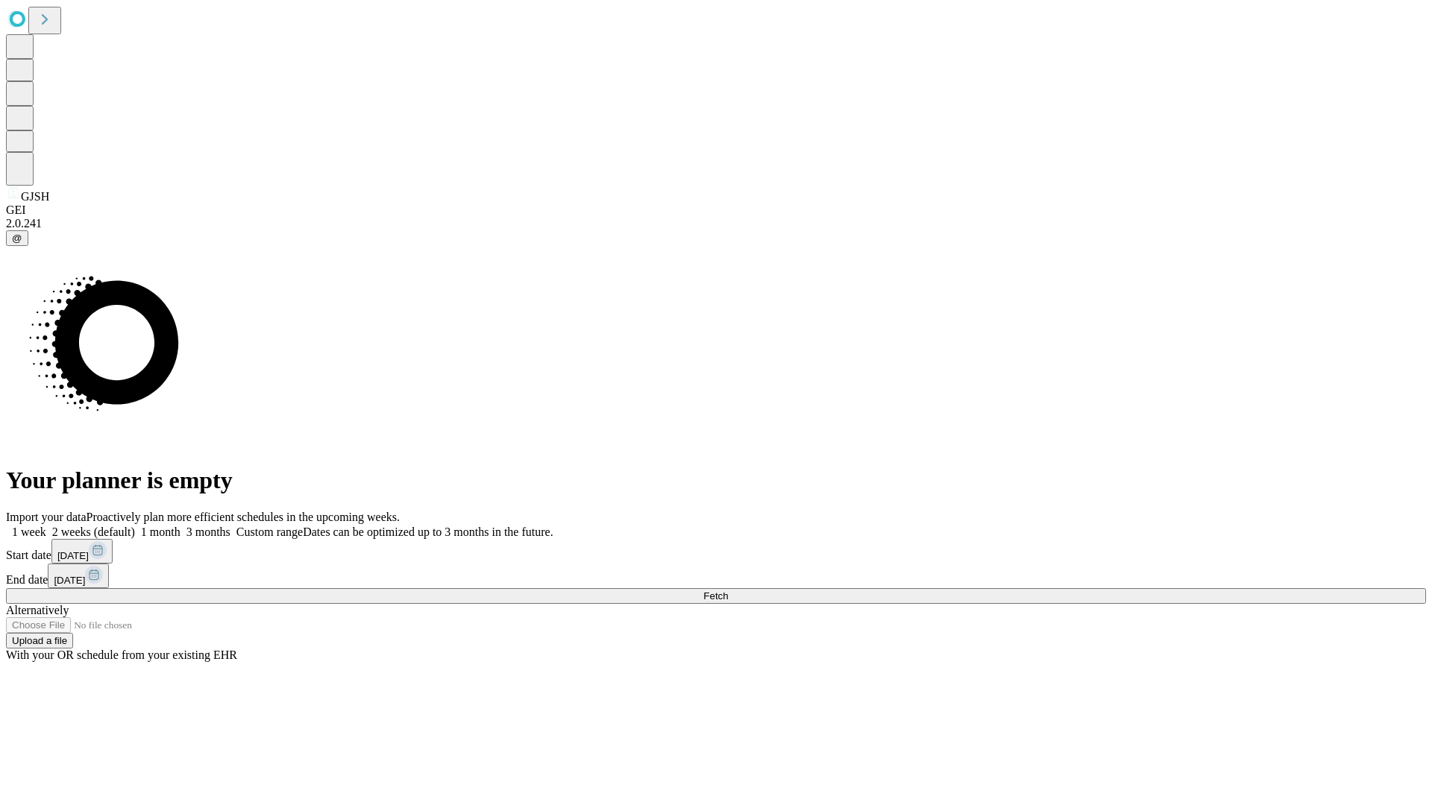 The height and width of the screenshot is (805, 1432). What do you see at coordinates (160, 532) in the screenshot?
I see `span: 1 month` at bounding box center [160, 532].